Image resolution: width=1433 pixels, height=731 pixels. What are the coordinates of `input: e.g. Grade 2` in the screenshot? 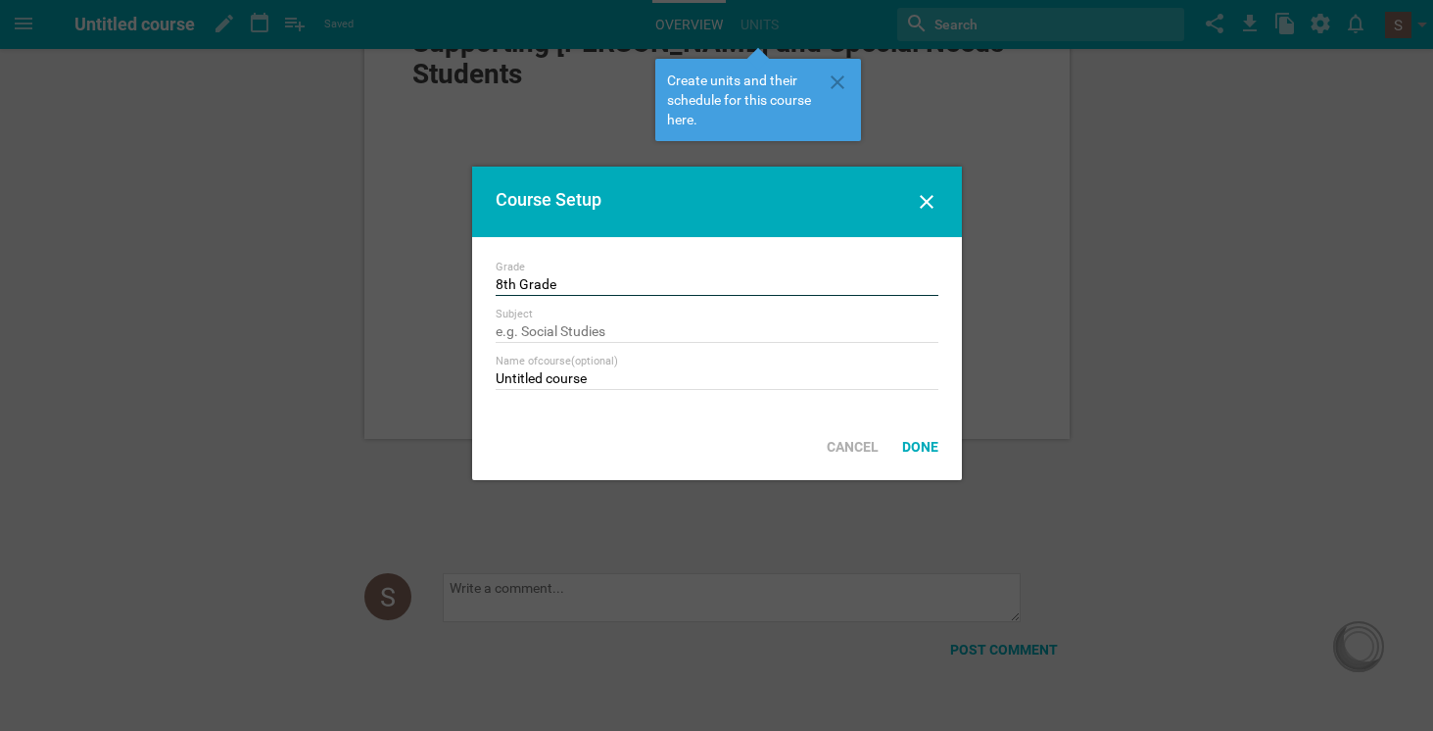 It's located at (717, 286).